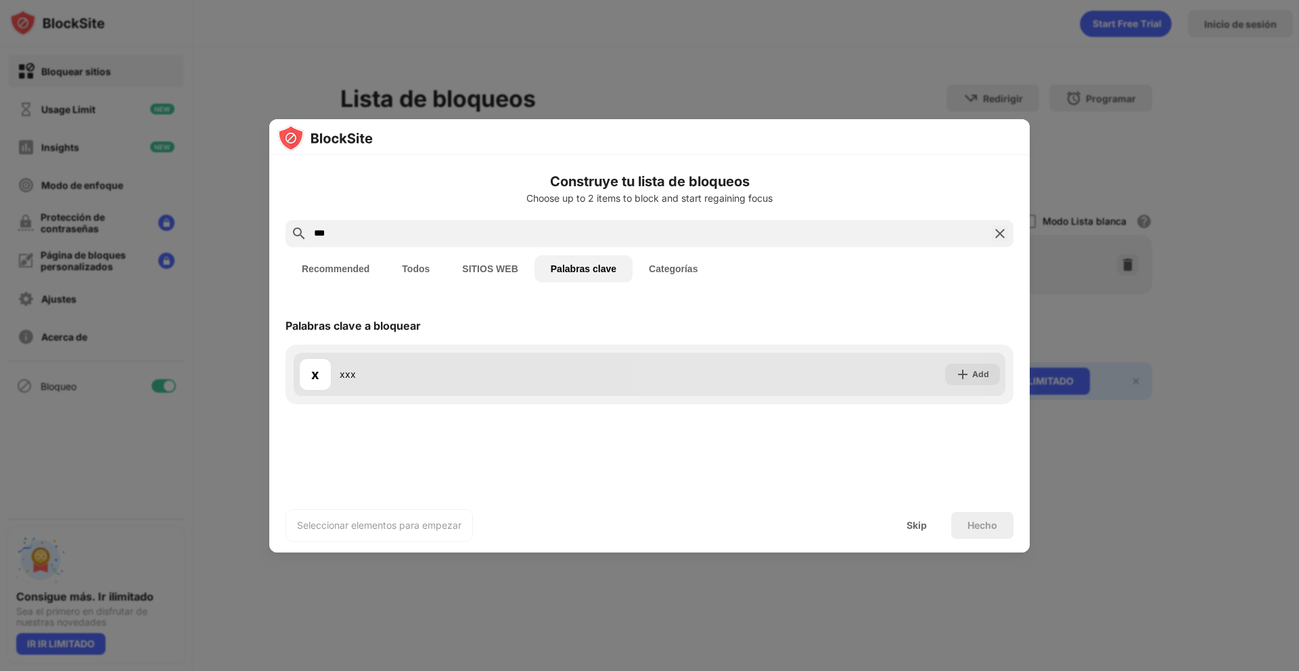  Describe the element at coordinates (353, 325) in the screenshot. I see `div: Palabras clave a bloquear` at that location.